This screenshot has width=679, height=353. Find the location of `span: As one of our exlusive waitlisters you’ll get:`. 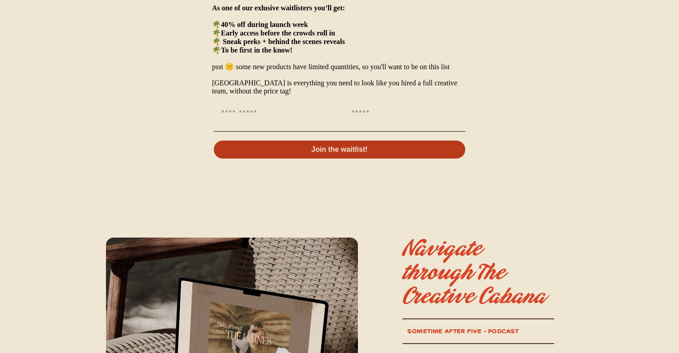

span: As one of our exlusive waitlisters you’ll get: is located at coordinates (279, 8).